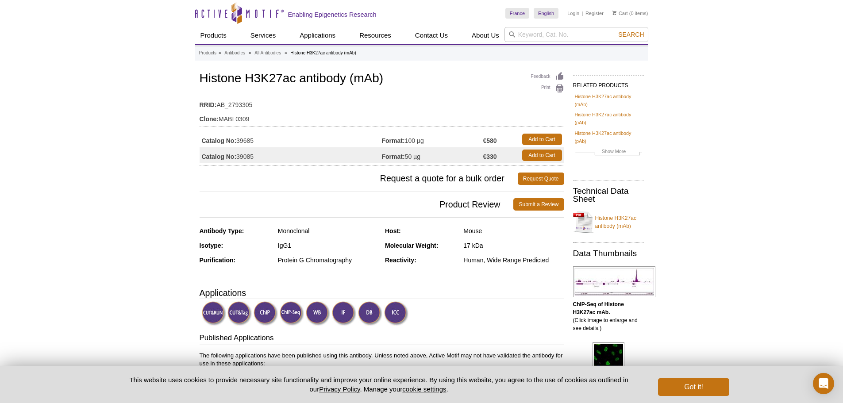  I want to click on img: ChIP Validated, so click(266, 313).